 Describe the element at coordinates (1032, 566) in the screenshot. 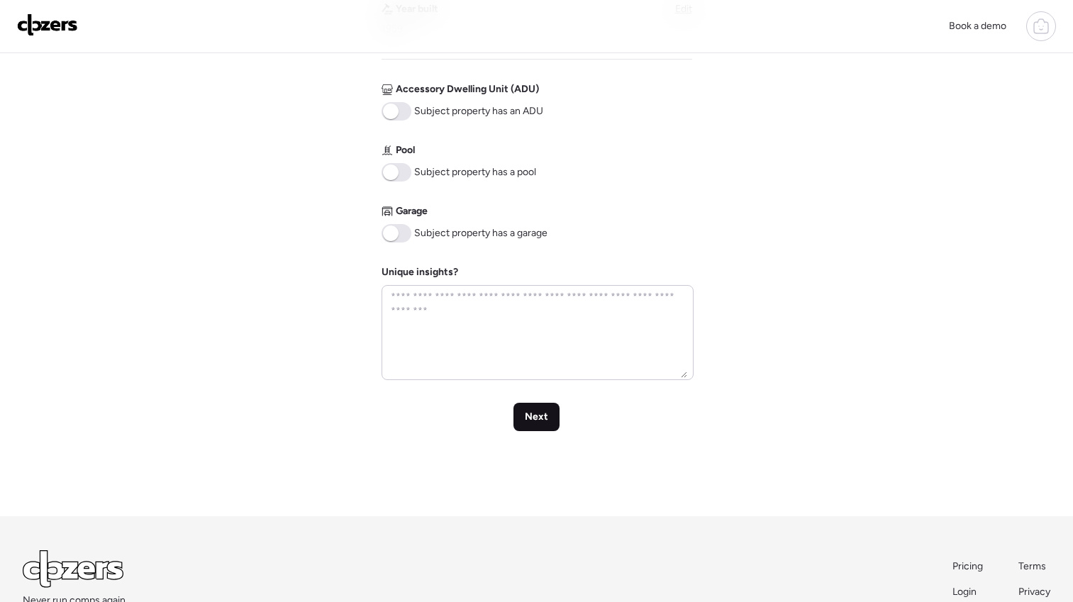

I see `span: Terms` at that location.